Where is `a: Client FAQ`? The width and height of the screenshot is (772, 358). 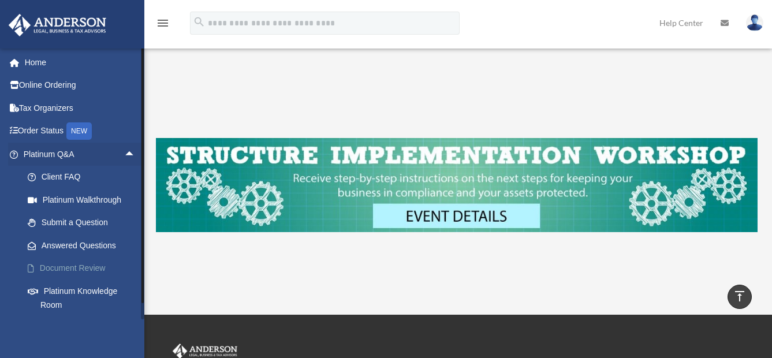 a: Client FAQ is located at coordinates (84, 177).